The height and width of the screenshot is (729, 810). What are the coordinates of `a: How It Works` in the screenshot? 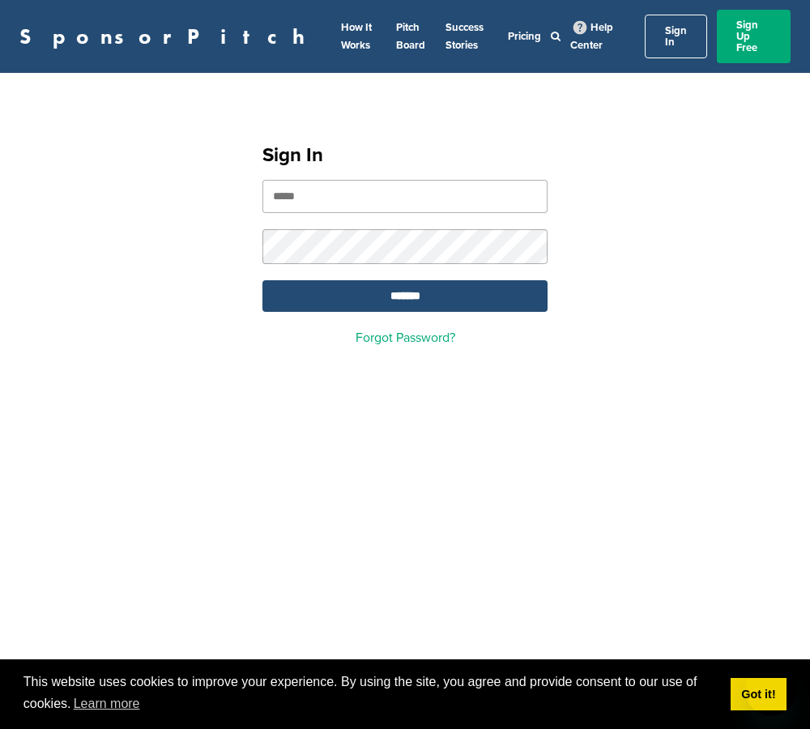 It's located at (357, 36).